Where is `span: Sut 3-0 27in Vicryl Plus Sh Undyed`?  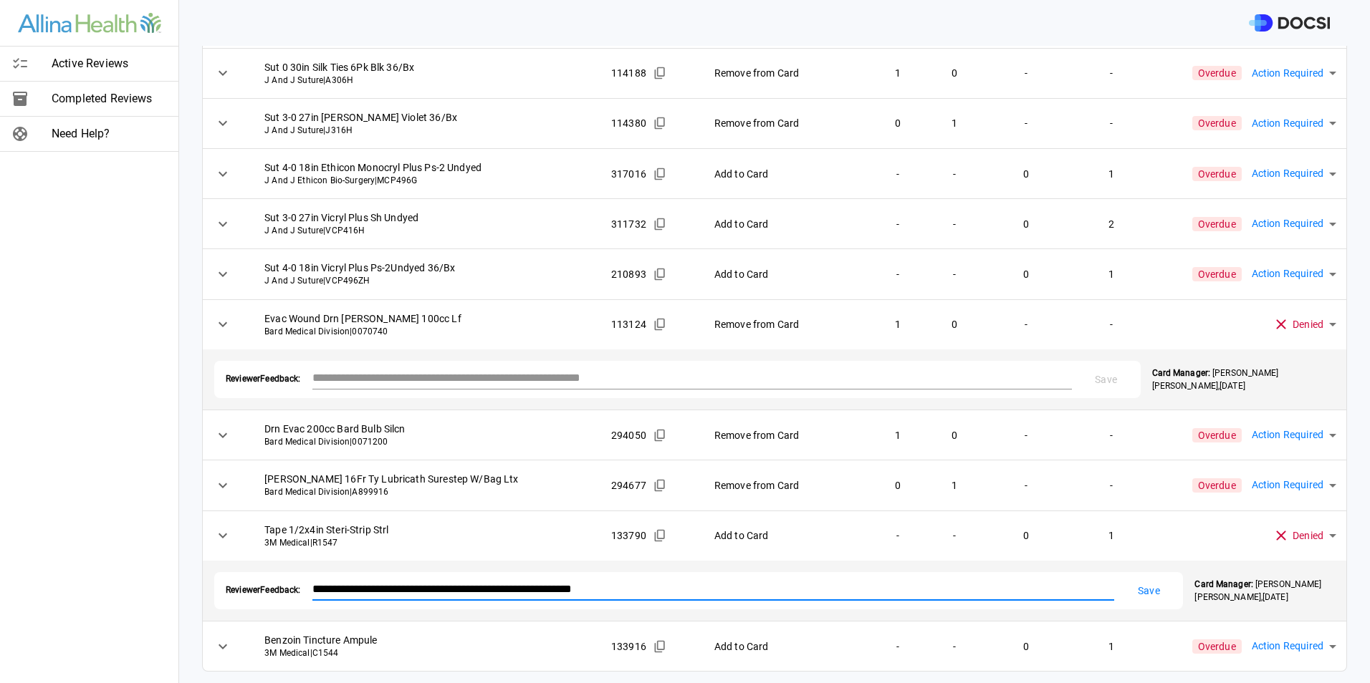 span: Sut 3-0 27in Vicryl Plus Sh Undyed is located at coordinates (426, 218).